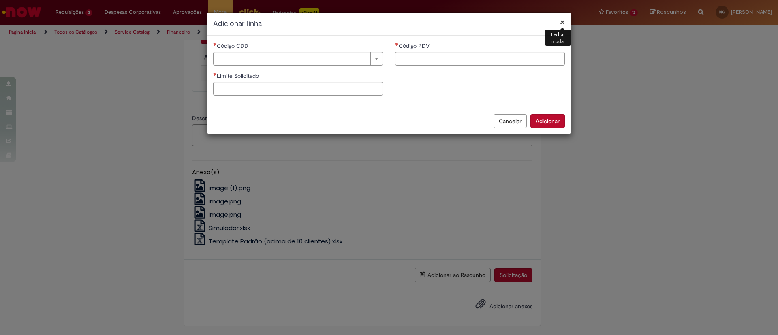 Image resolution: width=778 pixels, height=335 pixels. I want to click on button: Cancelar, so click(510, 121).